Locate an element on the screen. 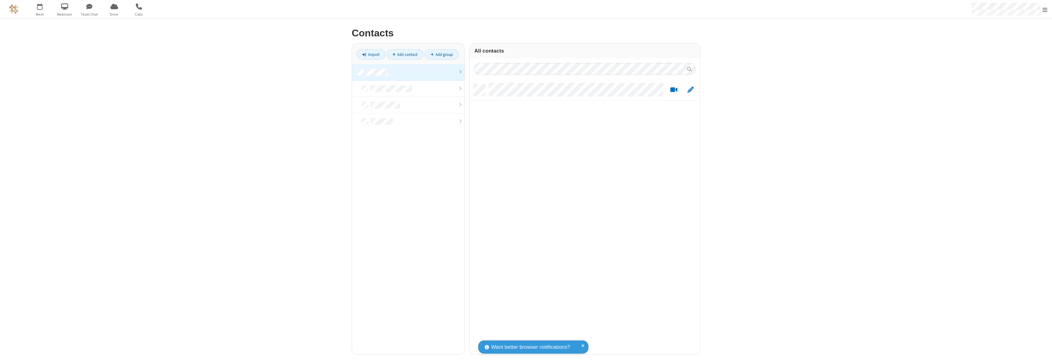 This screenshot has width=1052, height=364. button: Edit is located at coordinates (690, 90).